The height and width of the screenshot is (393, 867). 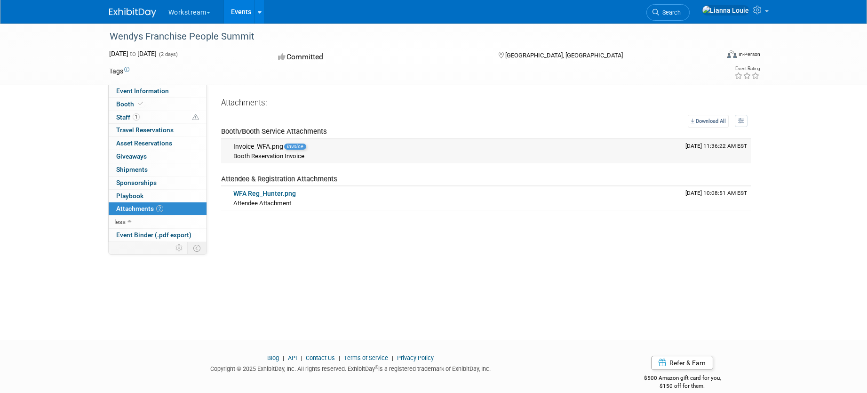 I want to click on div: Invoice_WFA.png, so click(x=455, y=147).